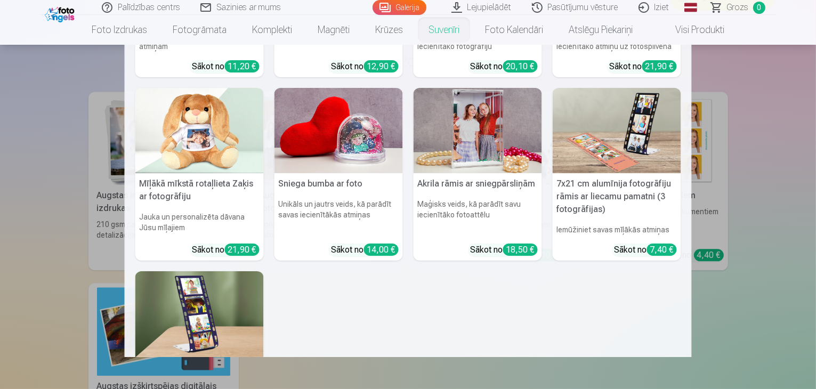  Describe the element at coordinates (199, 190) in the screenshot. I see `h5: Mīļākā mīkstā rotaļlieta Zaķis ar fotogrāfiju` at that location.